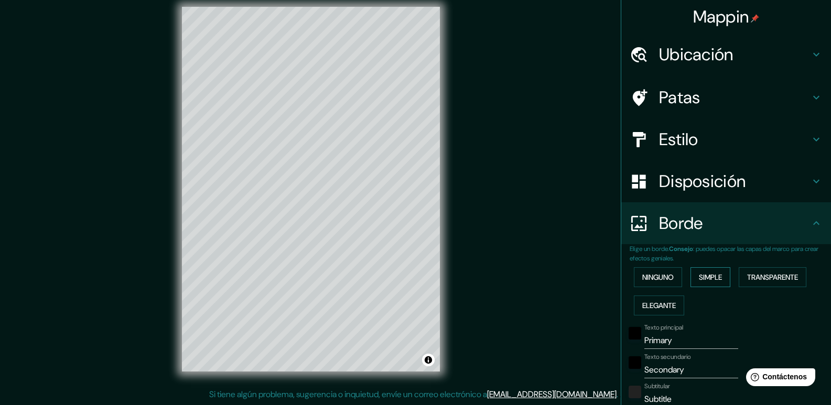  Describe the element at coordinates (667, 357) in the screenshot. I see `font: Texto secundario` at that location.